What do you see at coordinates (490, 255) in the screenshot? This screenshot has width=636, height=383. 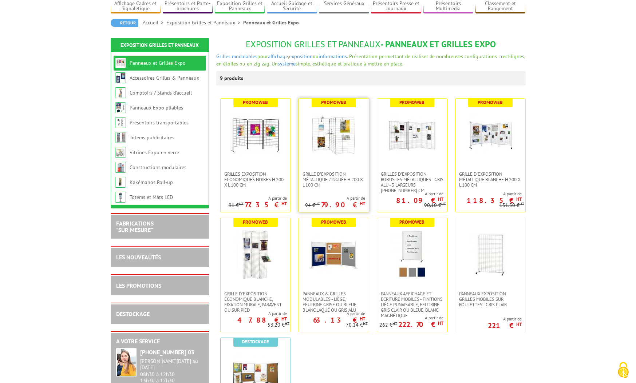 I see `img: Panneaux Exposition Grilles mobiles sur roulettes - gris clair` at bounding box center [490, 255].